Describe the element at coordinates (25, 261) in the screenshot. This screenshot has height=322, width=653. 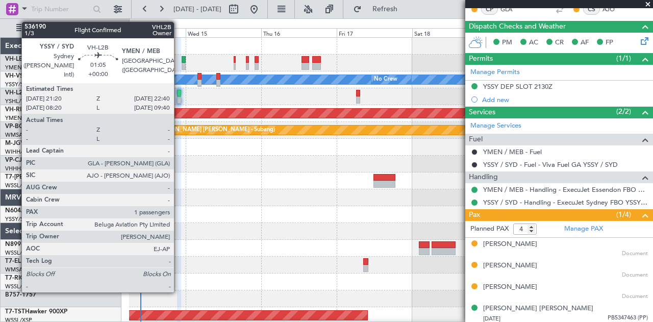
I see `a: T7-ELLYG-550` at that location.